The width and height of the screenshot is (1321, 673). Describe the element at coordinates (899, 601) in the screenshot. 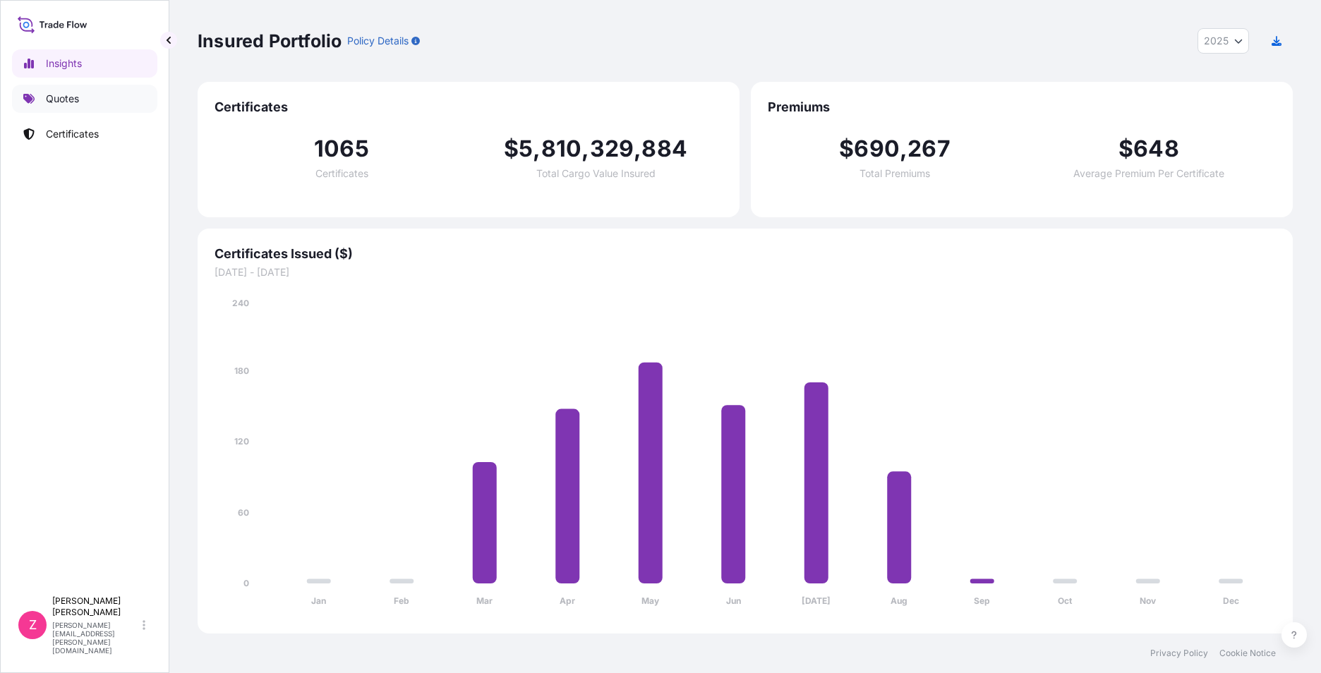

I see `tspan: Aug` at that location.